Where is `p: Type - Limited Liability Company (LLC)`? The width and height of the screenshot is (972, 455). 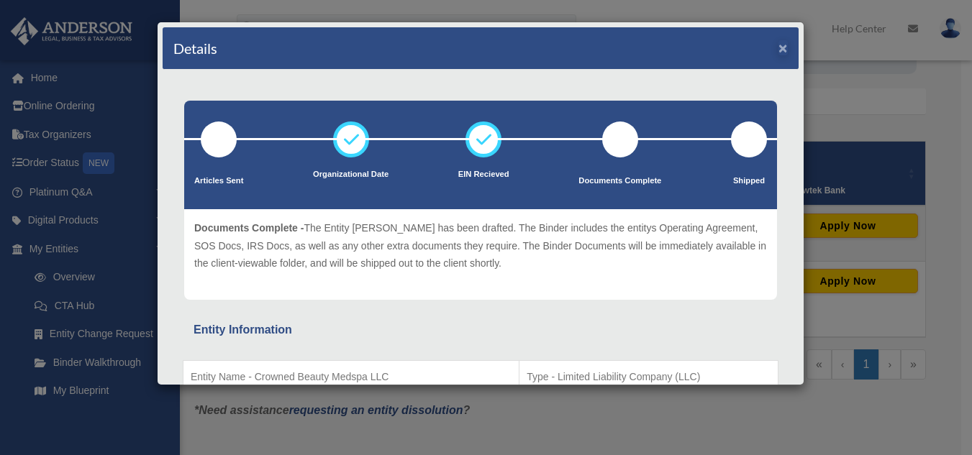
p: Type - Limited Liability Company (LLC) is located at coordinates (648, 377).